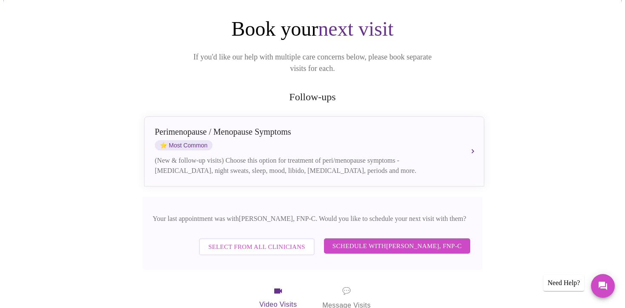 The height and width of the screenshot is (308, 625). What do you see at coordinates (313, 29) in the screenshot?
I see `h1: Book your` at bounding box center [313, 29].